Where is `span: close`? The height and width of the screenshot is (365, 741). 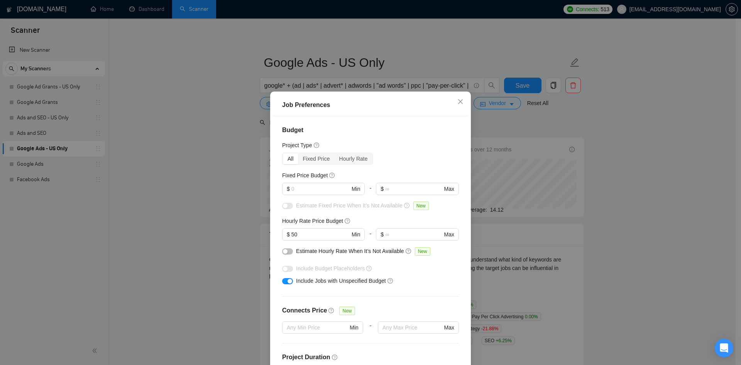
span: close is located at coordinates (461, 102).